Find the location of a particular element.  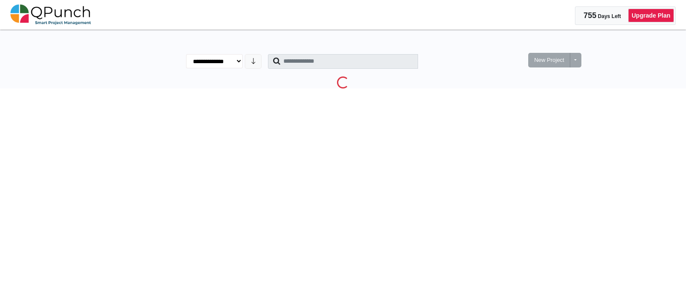

button: New Project is located at coordinates (550, 60).